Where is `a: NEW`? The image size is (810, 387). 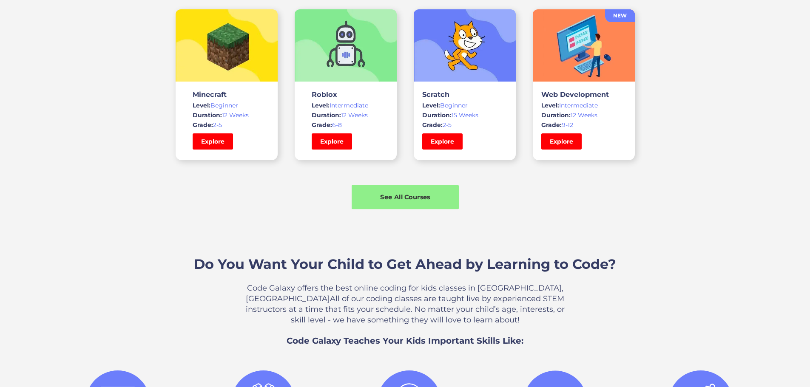
a: NEW is located at coordinates (620, 16).